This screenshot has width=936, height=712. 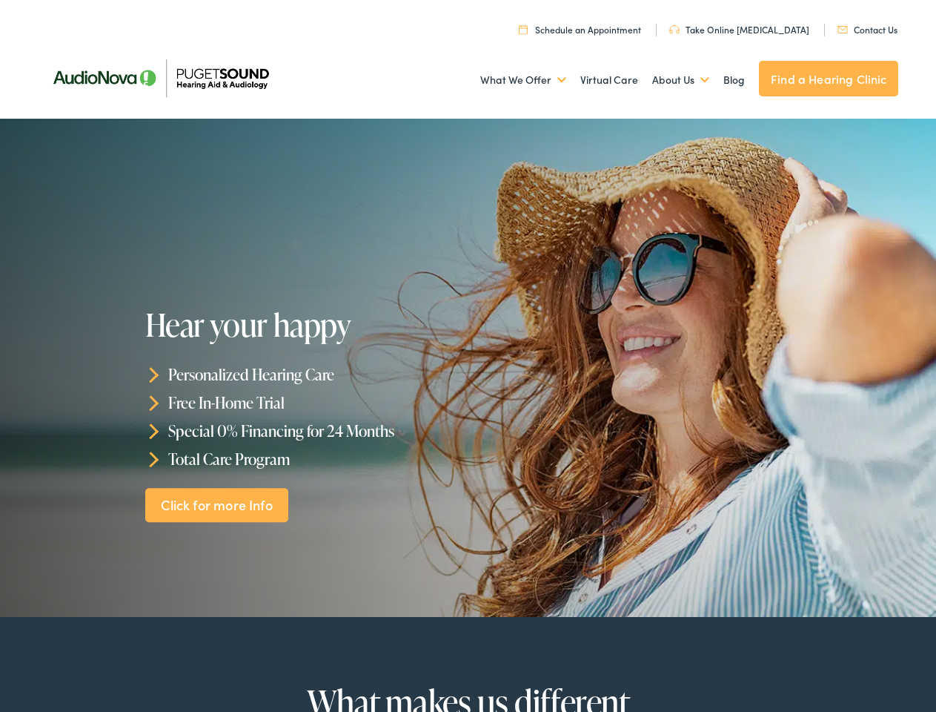 I want to click on a: Contact Us, so click(x=867, y=29).